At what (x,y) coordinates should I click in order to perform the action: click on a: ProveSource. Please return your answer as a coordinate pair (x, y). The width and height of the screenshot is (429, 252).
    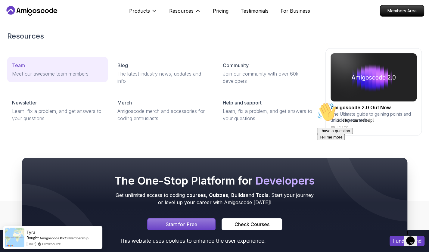
    Looking at the image, I should click on (51, 243).